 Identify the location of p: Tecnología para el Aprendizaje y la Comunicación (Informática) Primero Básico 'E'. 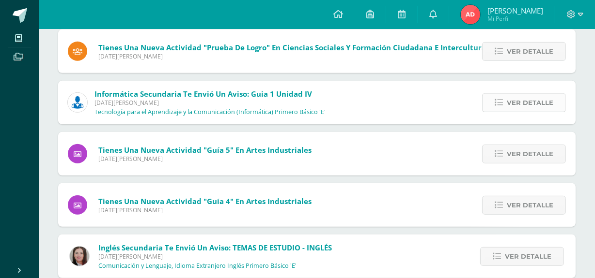
(210, 112).